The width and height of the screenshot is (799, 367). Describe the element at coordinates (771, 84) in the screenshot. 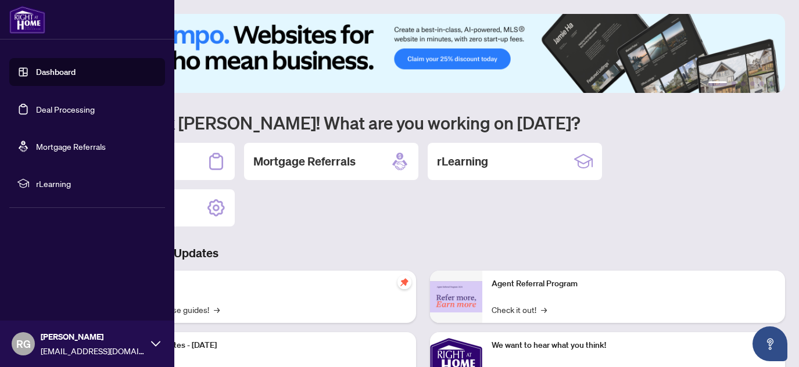

I see `button: 6` at that location.